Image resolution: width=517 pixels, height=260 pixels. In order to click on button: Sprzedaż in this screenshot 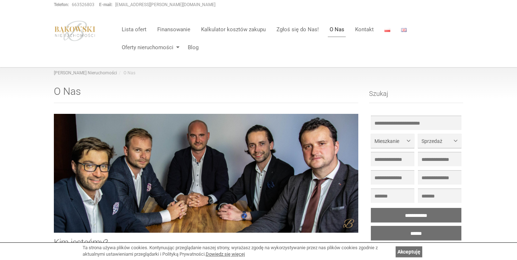, I will do `click(440, 141)`.